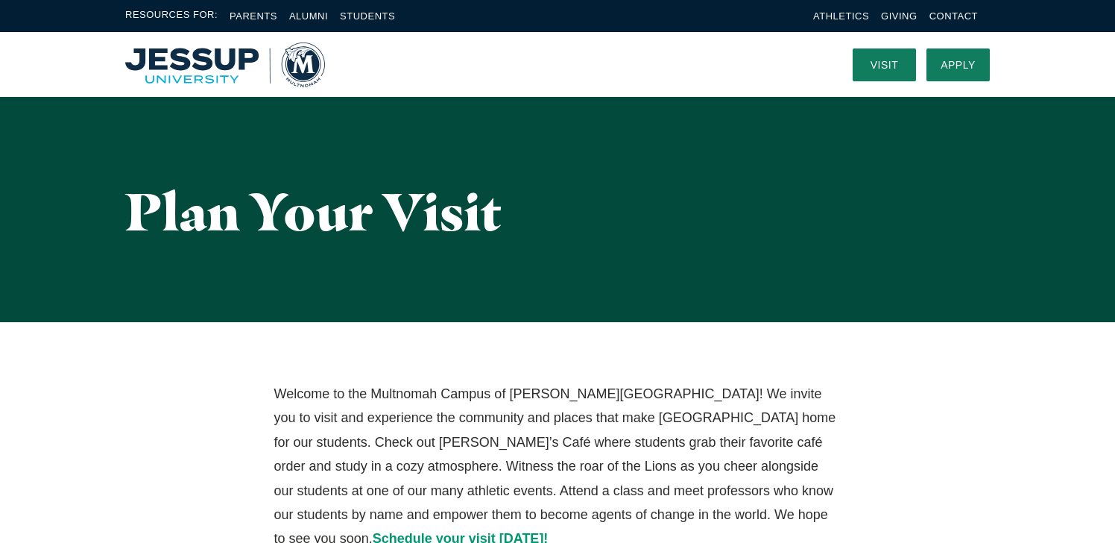 Image resolution: width=1115 pixels, height=543 pixels. I want to click on a: Home, so click(225, 65).